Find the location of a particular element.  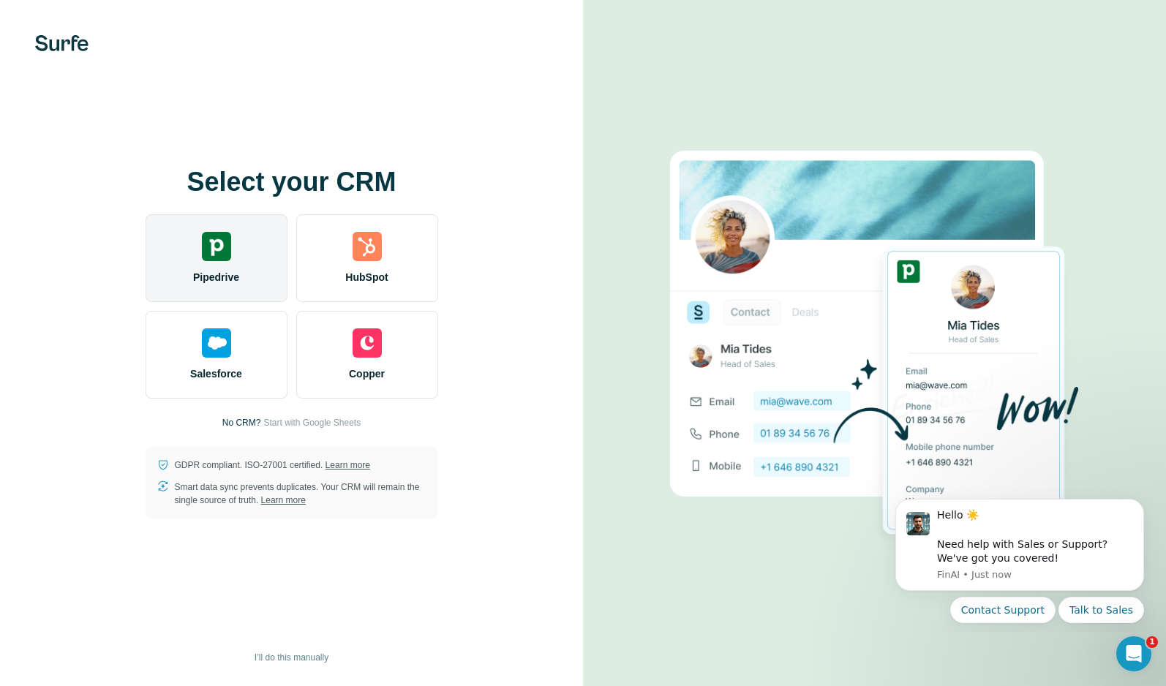

img: copper's logo is located at coordinates (367, 343).